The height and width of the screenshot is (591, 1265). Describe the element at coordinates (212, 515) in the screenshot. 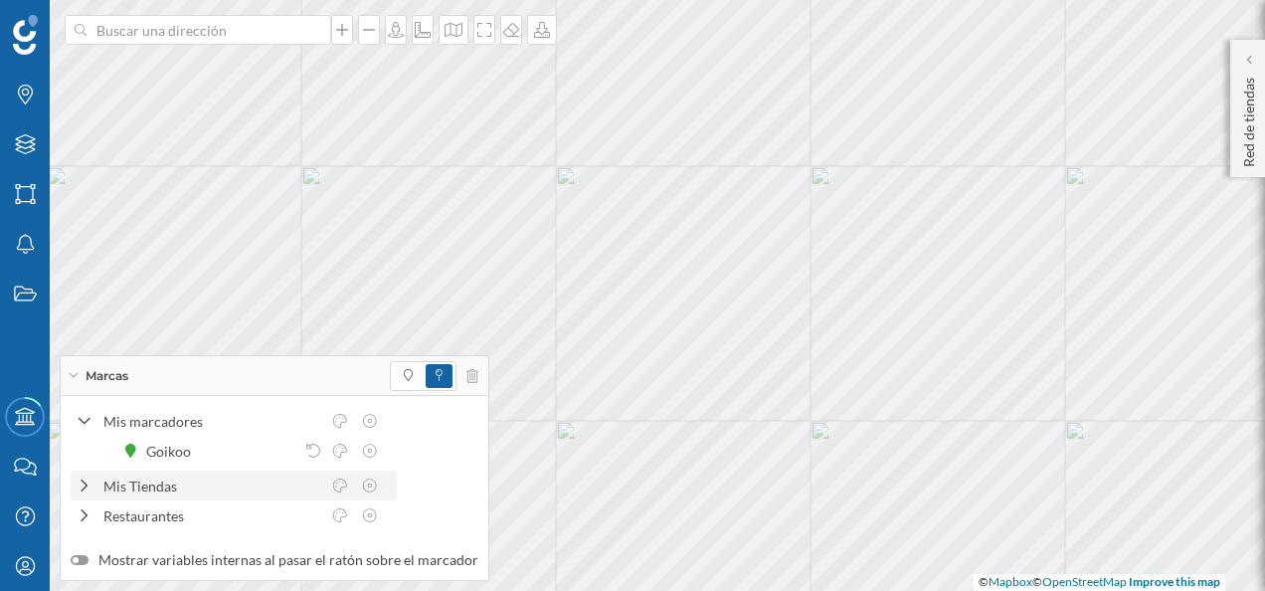

I see `div: Restaurantes` at that location.